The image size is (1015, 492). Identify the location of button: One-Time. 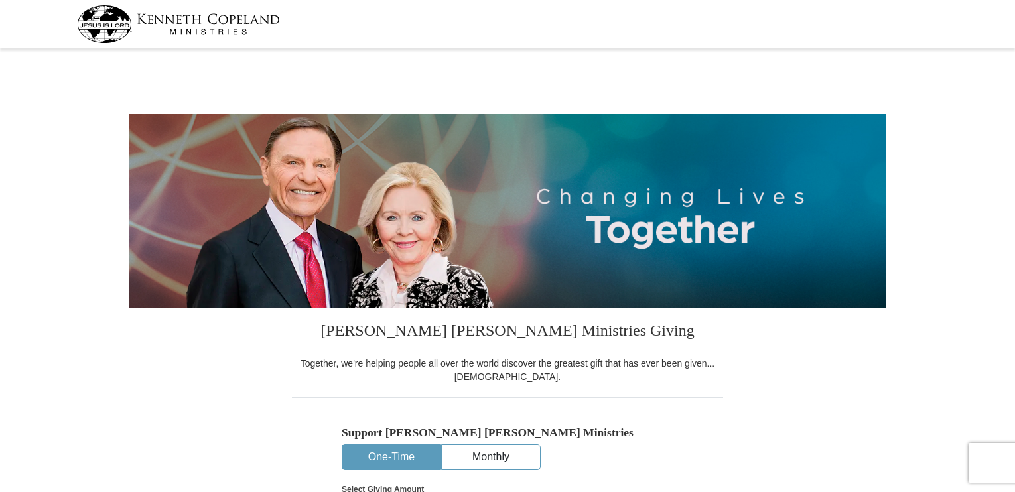
(391, 457).